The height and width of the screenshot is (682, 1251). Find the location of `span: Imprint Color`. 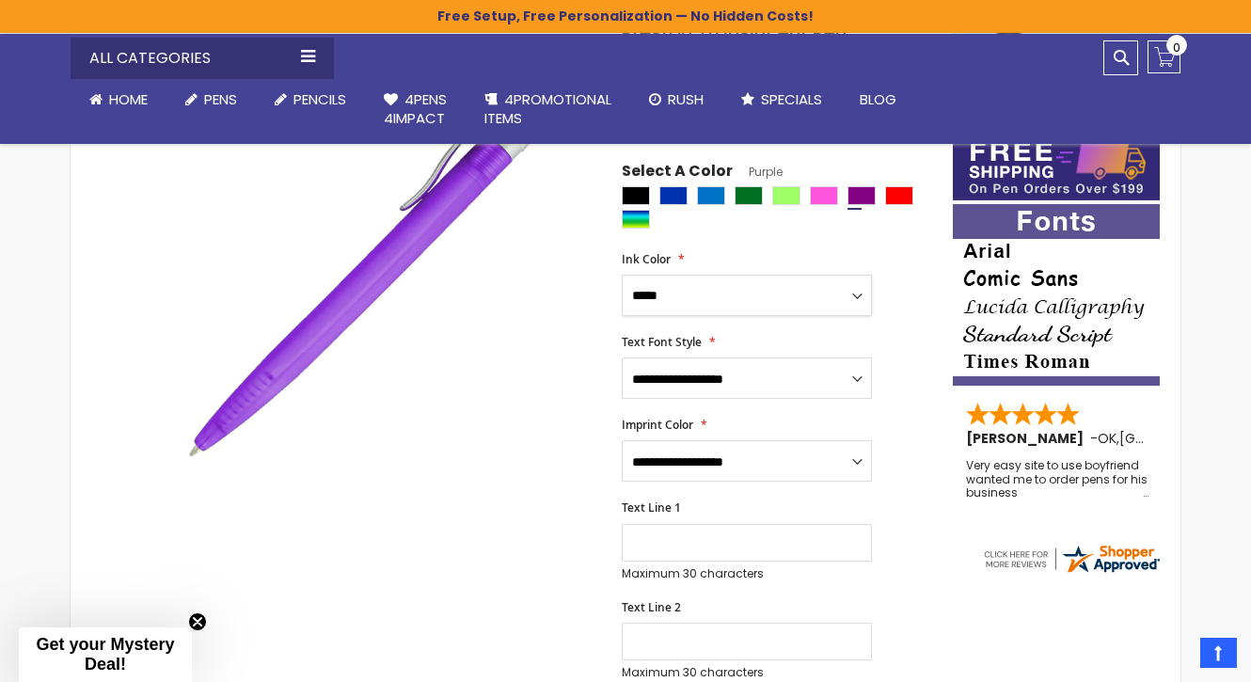

span: Imprint Color is located at coordinates (658, 424).